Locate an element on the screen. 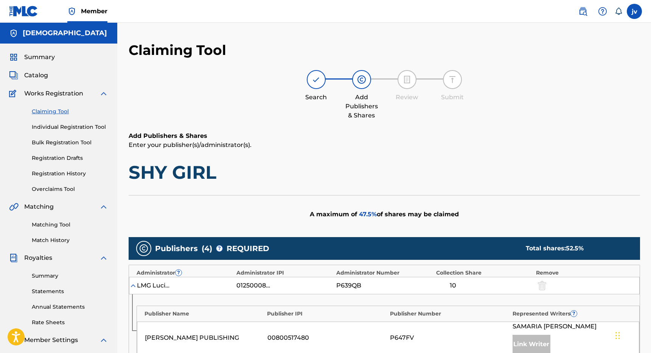  img: expand-cell-toggle is located at coordinates (133, 285).